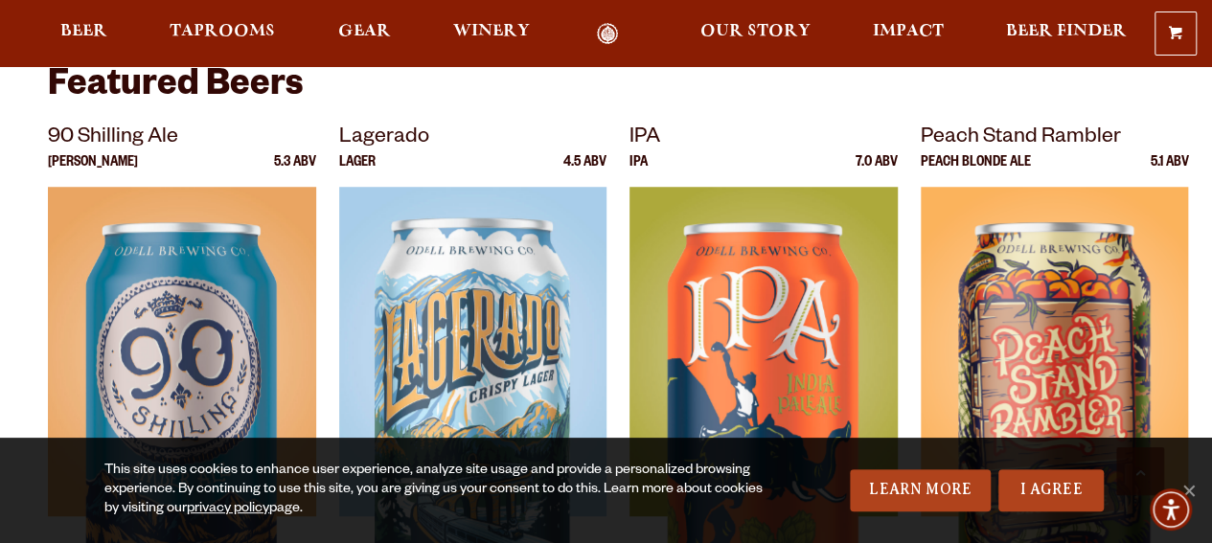  Describe the element at coordinates (358, 172) in the screenshot. I see `p: Lager` at that location.